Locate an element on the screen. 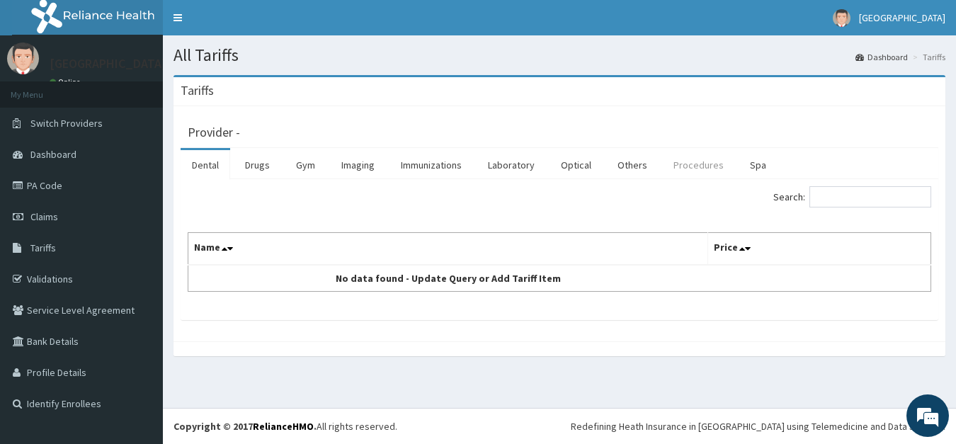 This screenshot has height=444, width=956. span: Claims is located at coordinates (44, 217).